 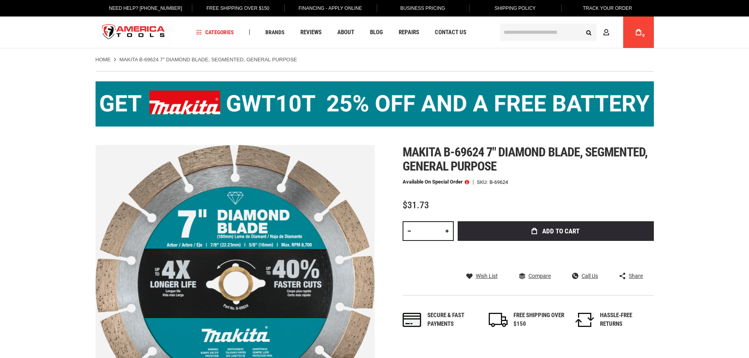 I want to click on span: Reviews, so click(x=311, y=32).